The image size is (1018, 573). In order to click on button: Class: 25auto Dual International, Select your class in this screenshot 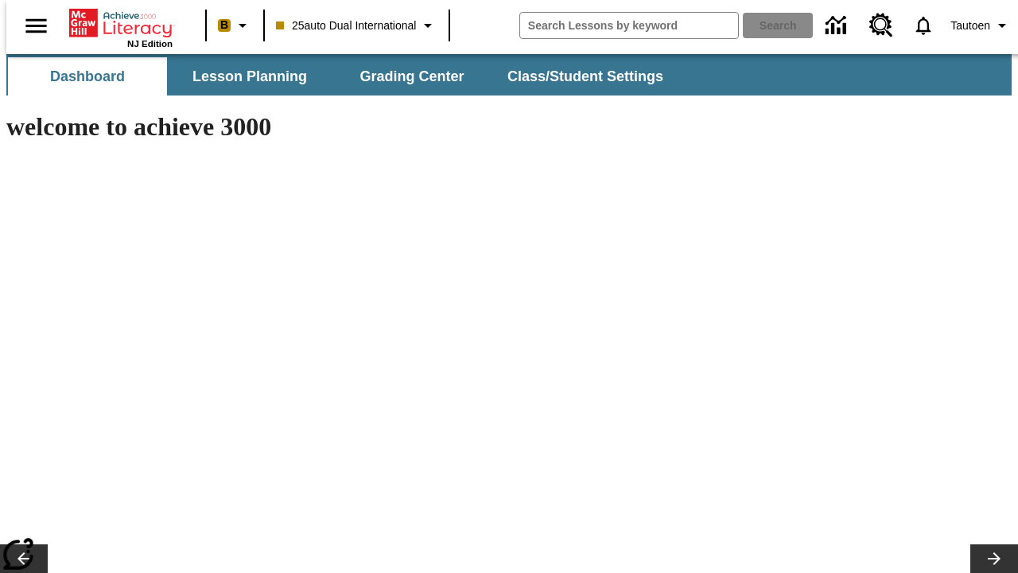, I will do `click(356, 25)`.